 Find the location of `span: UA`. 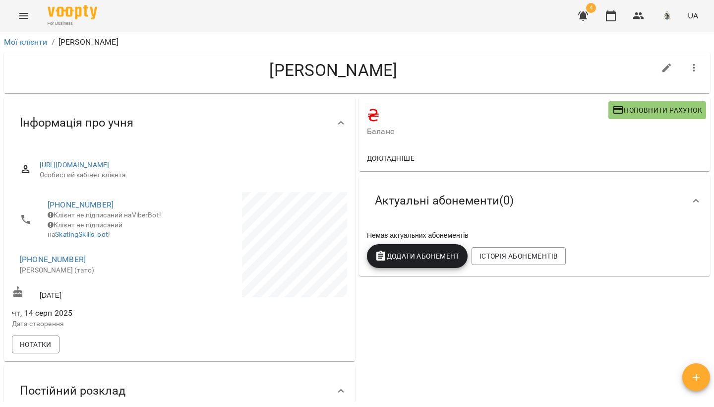

span: UA is located at coordinates (693, 15).